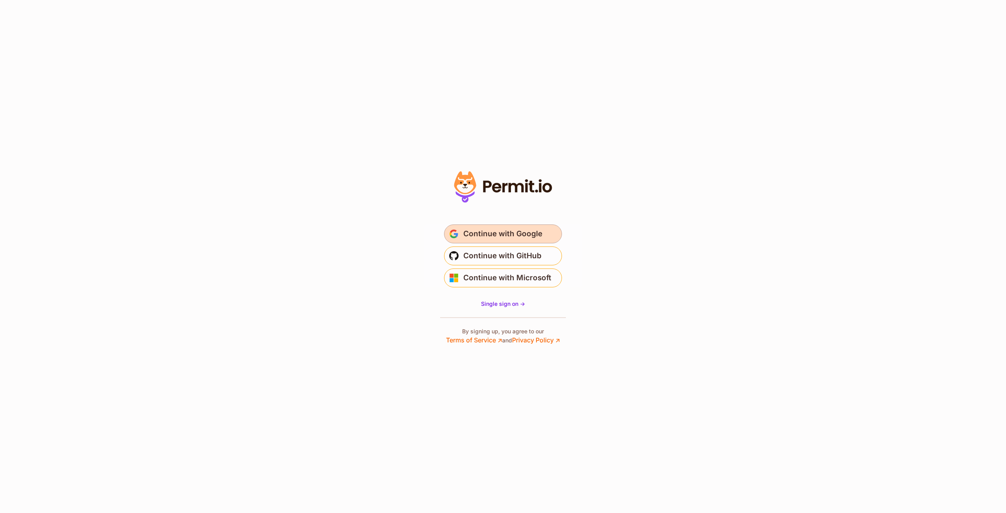  I want to click on button: Continue with GitHub, so click(503, 256).